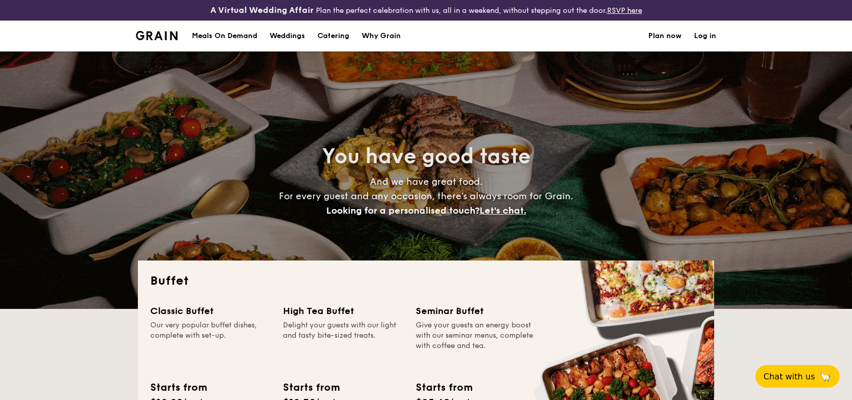 The width and height of the screenshot is (852, 400). Describe the element at coordinates (797, 376) in the screenshot. I see `button: Chat with us🦙` at that location.